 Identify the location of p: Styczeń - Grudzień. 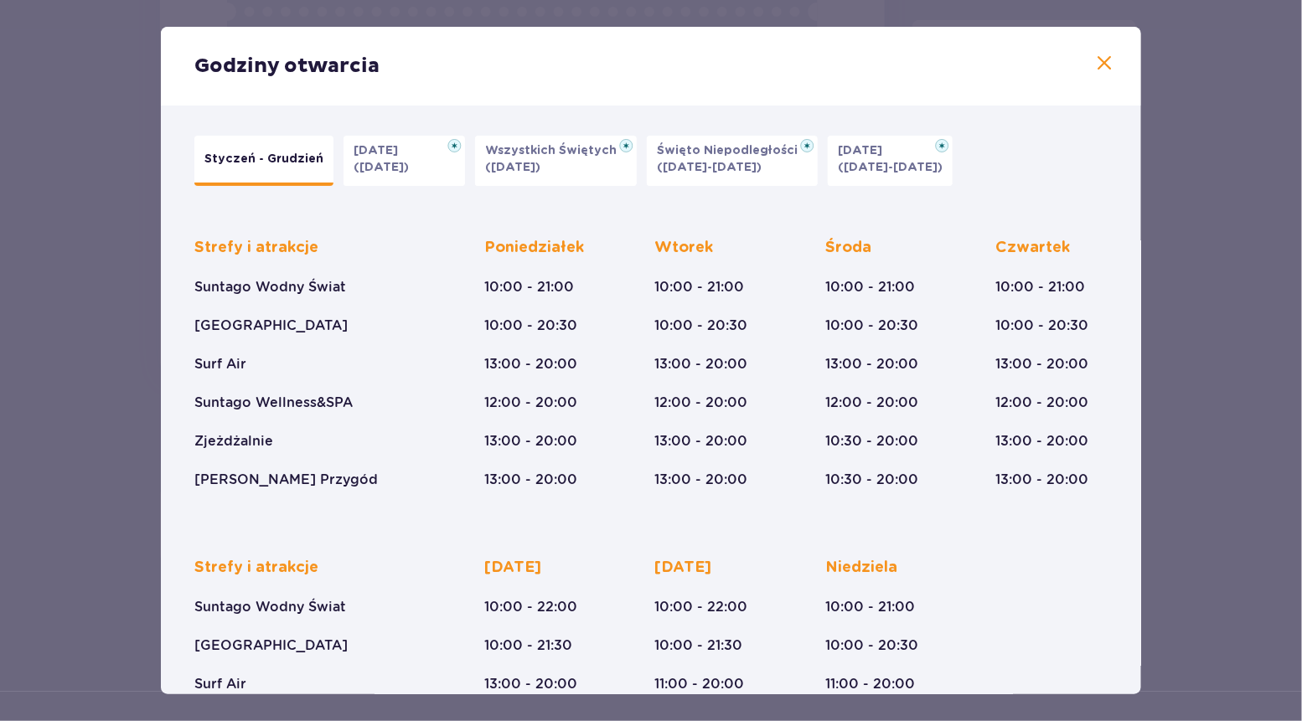
(264, 159).